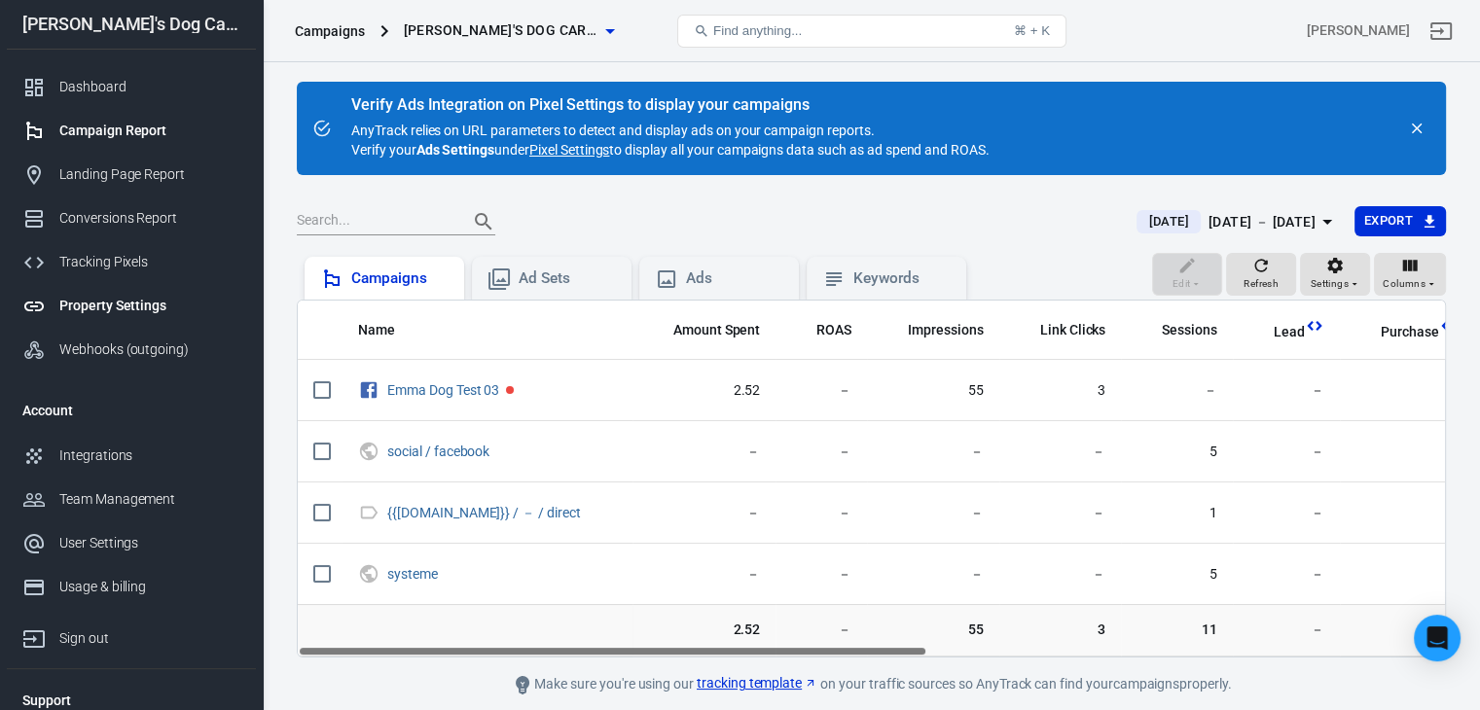  I want to click on svg: This column is calculated from AnyTrack real-time data, so click(1449, 326).